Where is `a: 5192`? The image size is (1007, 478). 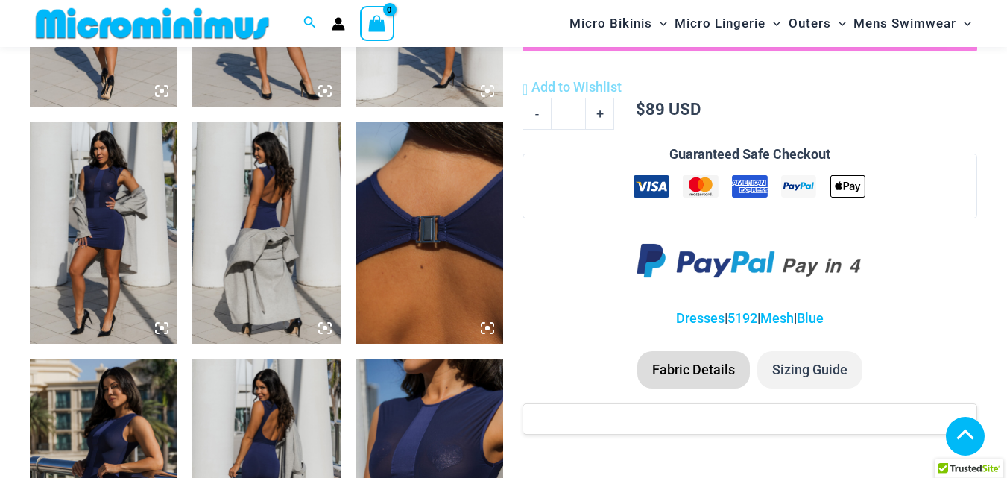
a: 5192 is located at coordinates (742, 318).